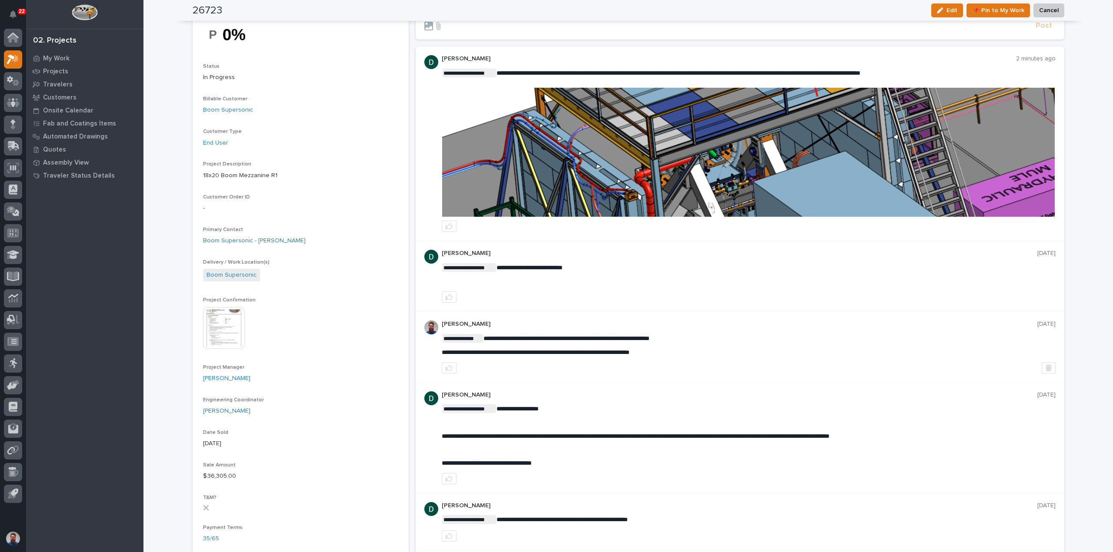  I want to click on span: Post, so click(1044, 26).